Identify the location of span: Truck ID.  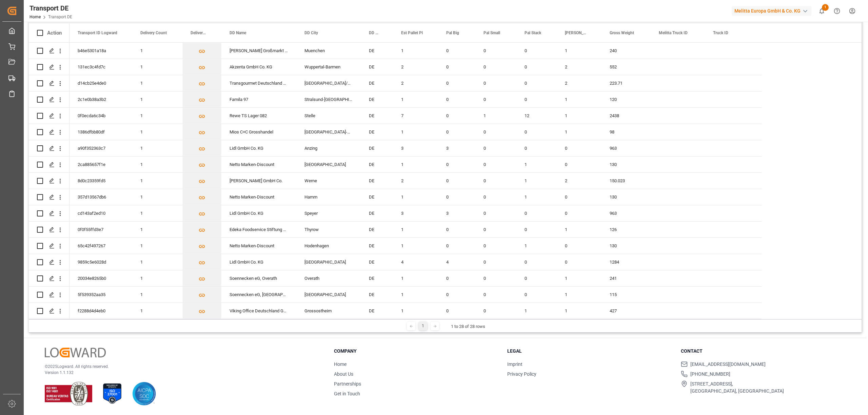
(720, 33).